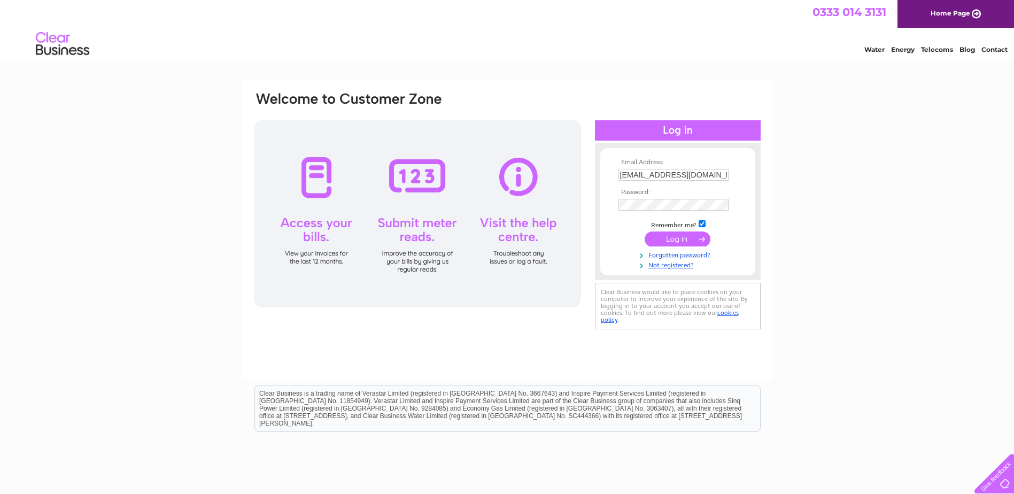 The image size is (1014, 494). What do you see at coordinates (679, 264) in the screenshot?
I see `a: Not registered?` at bounding box center [679, 264].